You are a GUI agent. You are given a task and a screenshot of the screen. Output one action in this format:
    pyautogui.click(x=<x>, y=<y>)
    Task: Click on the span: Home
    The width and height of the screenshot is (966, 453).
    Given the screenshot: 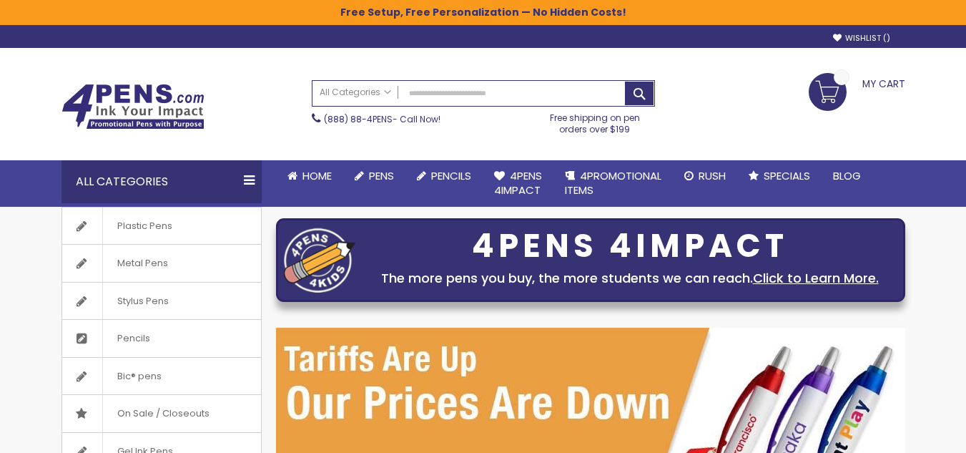 What is the action you would take?
    pyautogui.click(x=317, y=175)
    